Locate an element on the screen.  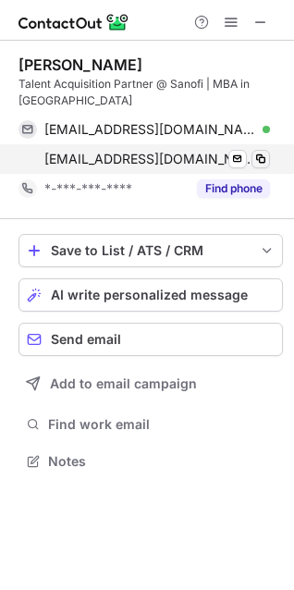
div: Save to List / ATS / CRM is located at coordinates (151, 251).